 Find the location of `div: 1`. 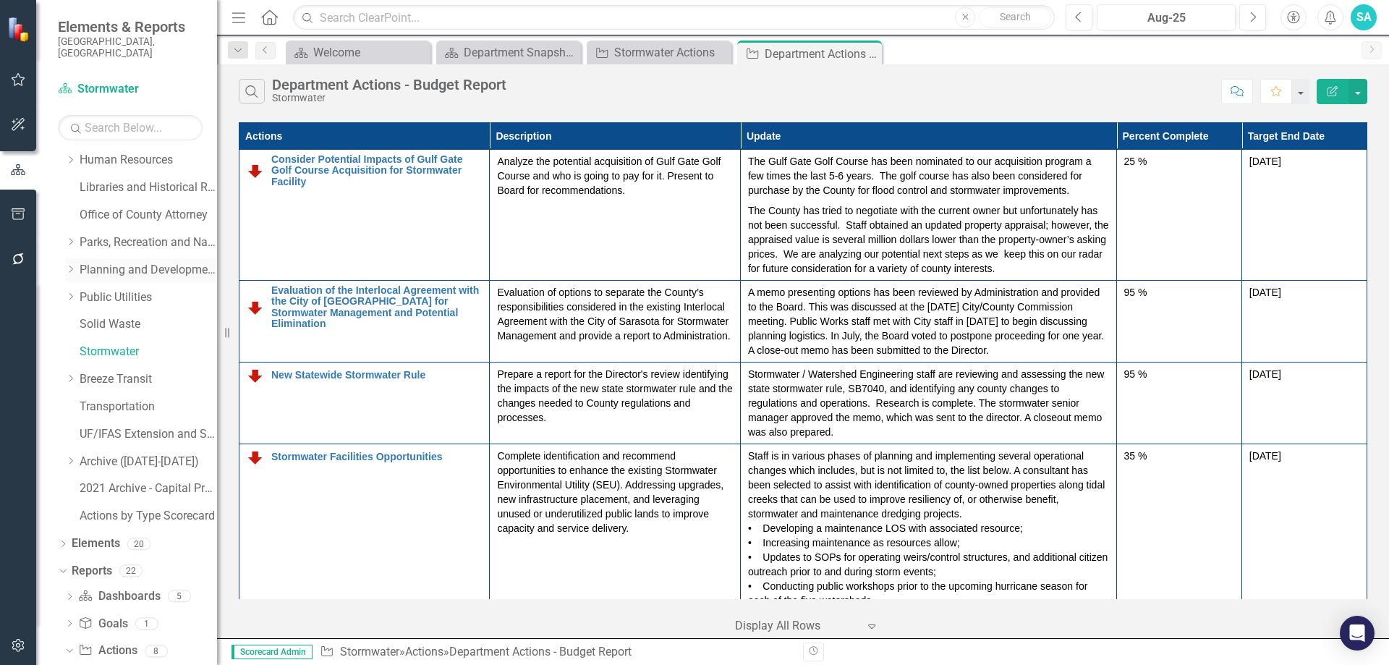

div: 1 is located at coordinates (147, 623).